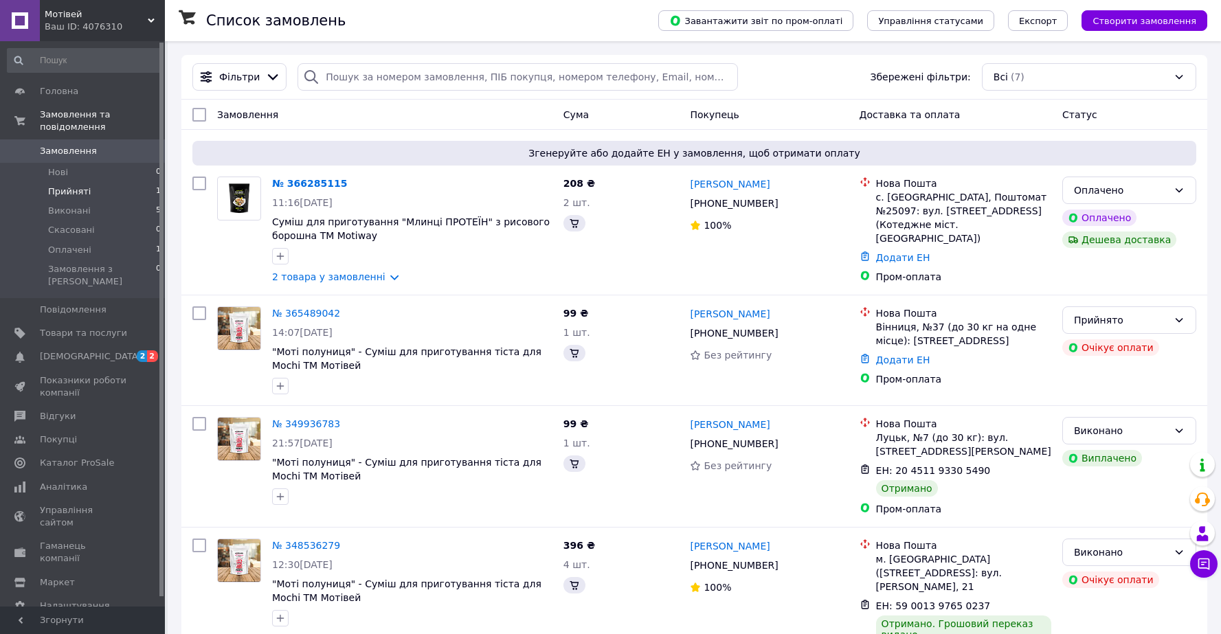 The width and height of the screenshot is (1221, 634). Describe the element at coordinates (1017, 77) in the screenshot. I see `span: (7)` at that location.